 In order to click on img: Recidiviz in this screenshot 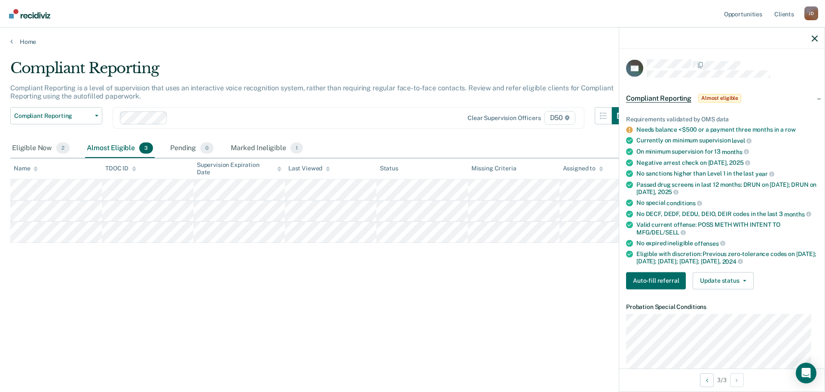, I will do `click(30, 14)`.